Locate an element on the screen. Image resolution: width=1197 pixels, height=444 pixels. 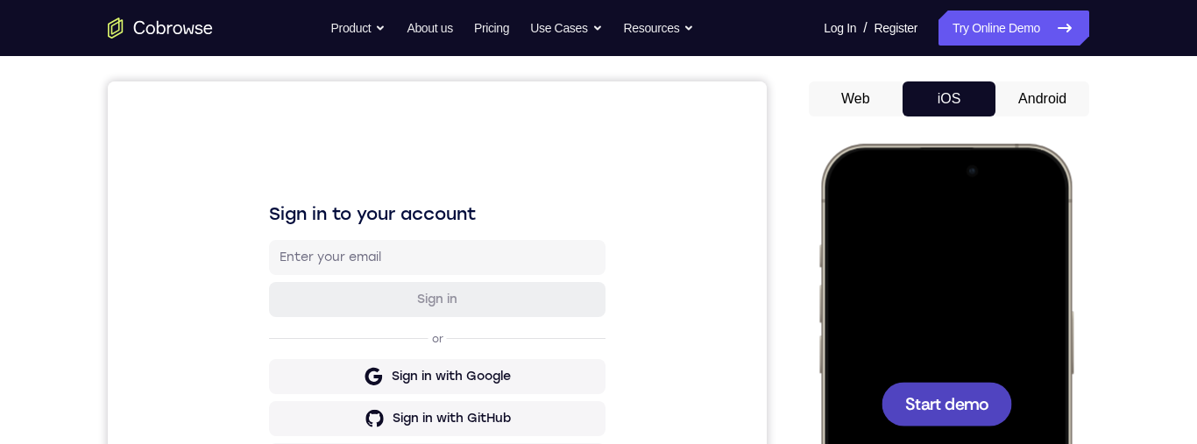
span: Start demo is located at coordinates (129, 259).